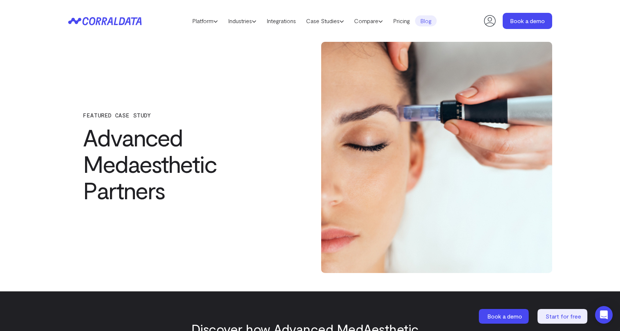 The width and height of the screenshot is (620, 331). Describe the element at coordinates (281, 21) in the screenshot. I see `a: Integrations` at that location.